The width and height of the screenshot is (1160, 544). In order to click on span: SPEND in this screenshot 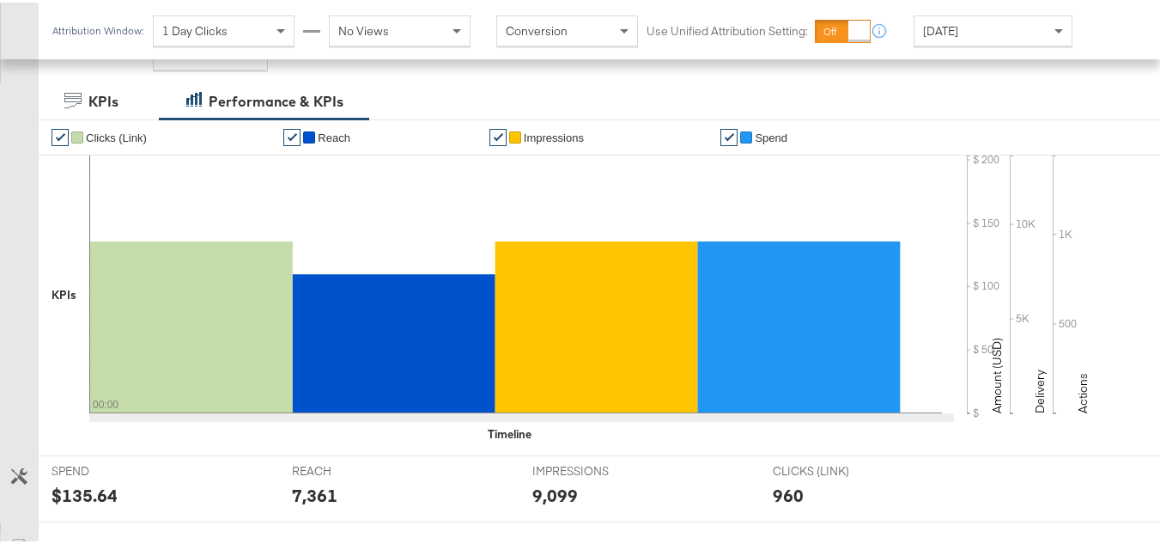, I will do `click(116, 468)`.